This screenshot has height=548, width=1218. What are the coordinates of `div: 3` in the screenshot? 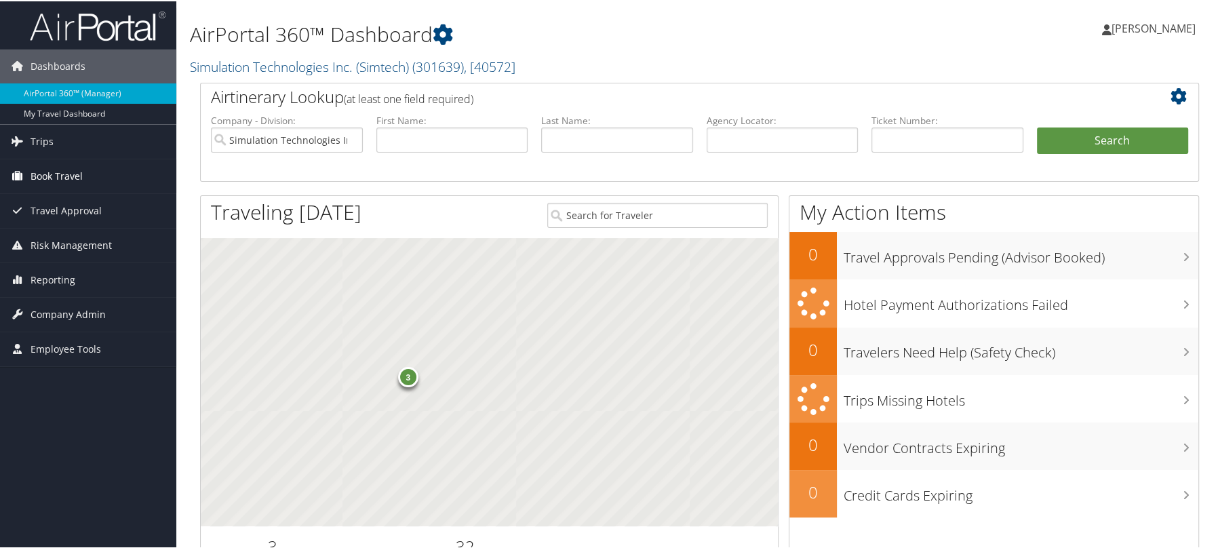 It's located at (408, 375).